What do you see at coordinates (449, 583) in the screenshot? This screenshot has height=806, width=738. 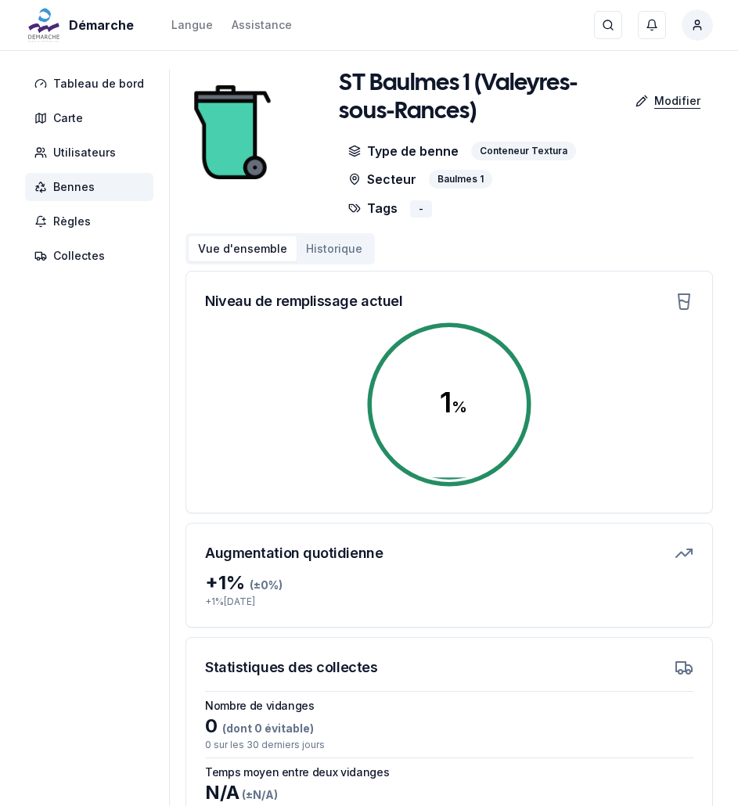 I see `div: + 1 %` at bounding box center [449, 583].